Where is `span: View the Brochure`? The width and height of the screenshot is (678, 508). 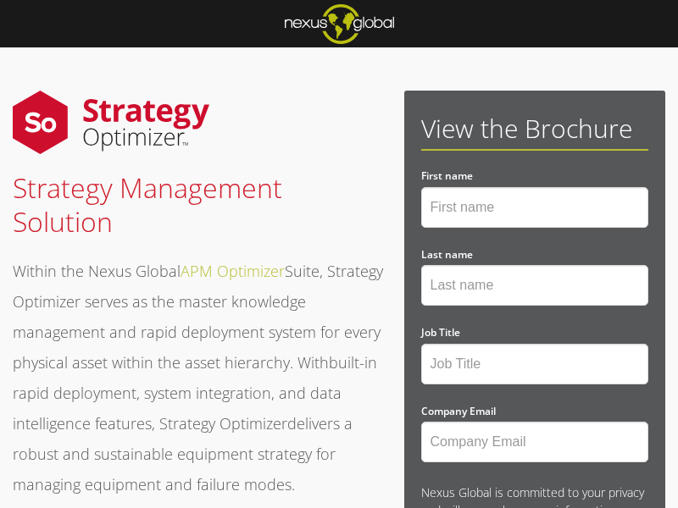 span: View the Brochure is located at coordinates (526, 128).